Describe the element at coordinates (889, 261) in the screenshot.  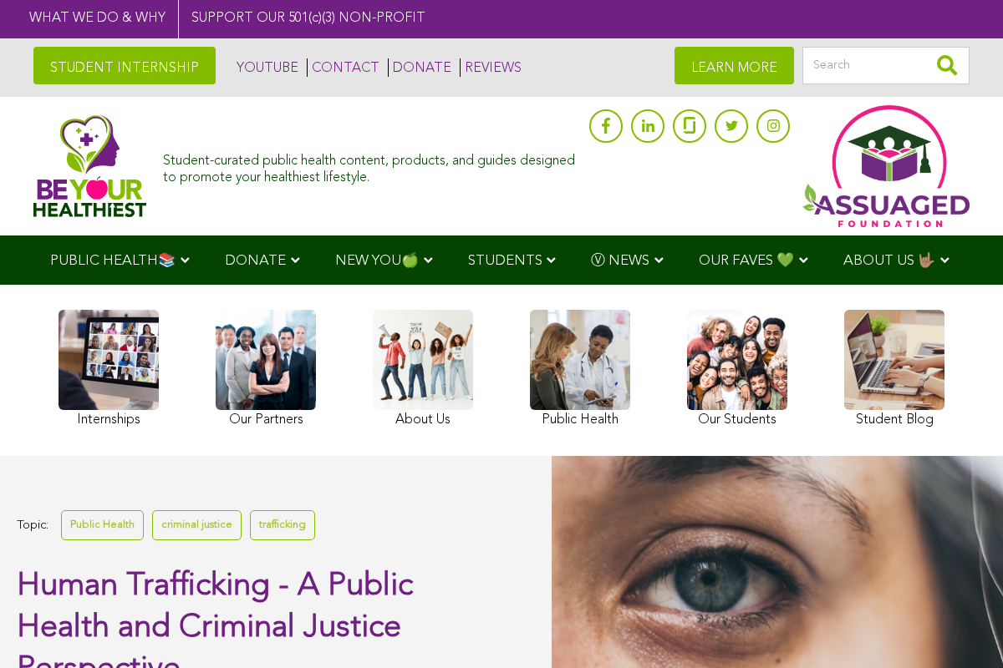
I see `span: ABOUT US 🤟🏽` at that location.